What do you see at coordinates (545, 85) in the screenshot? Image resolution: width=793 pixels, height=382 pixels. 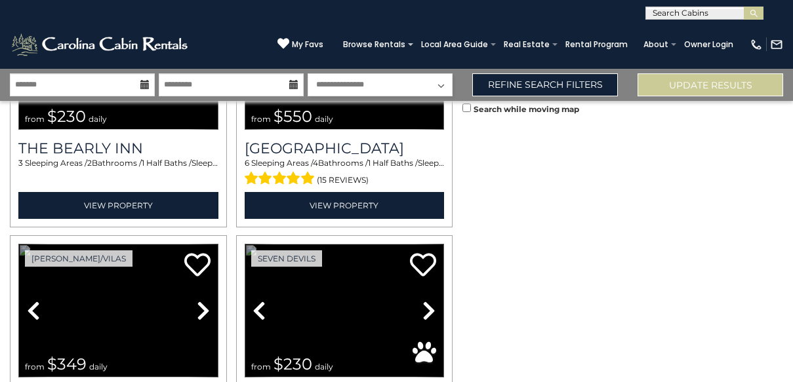 I see `a: Refine Search Filters` at bounding box center [545, 85].